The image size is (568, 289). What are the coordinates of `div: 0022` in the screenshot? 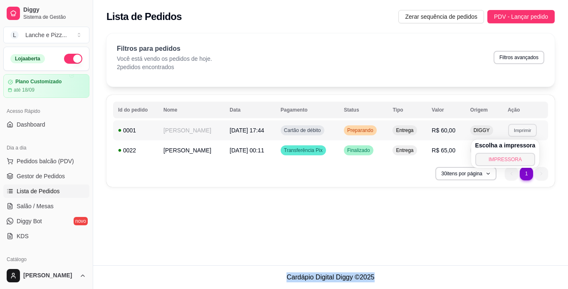 It's located at (136, 150).